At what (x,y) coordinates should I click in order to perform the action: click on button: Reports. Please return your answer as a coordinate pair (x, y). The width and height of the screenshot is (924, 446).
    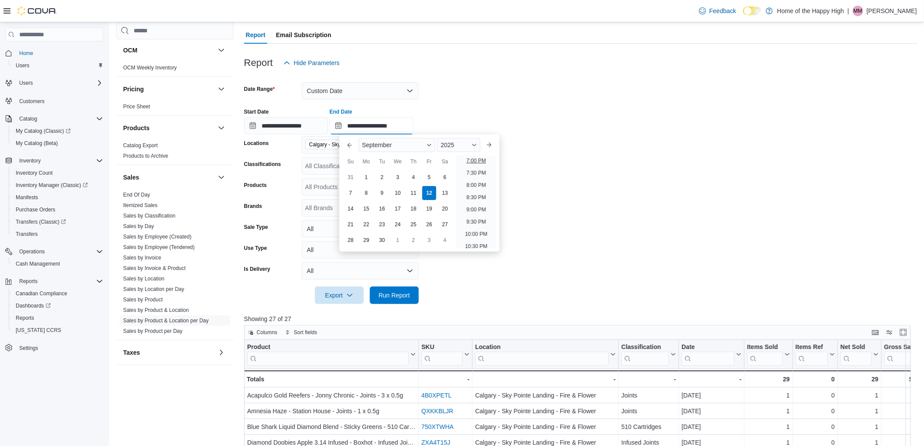
    Looking at the image, I should click on (58, 318).